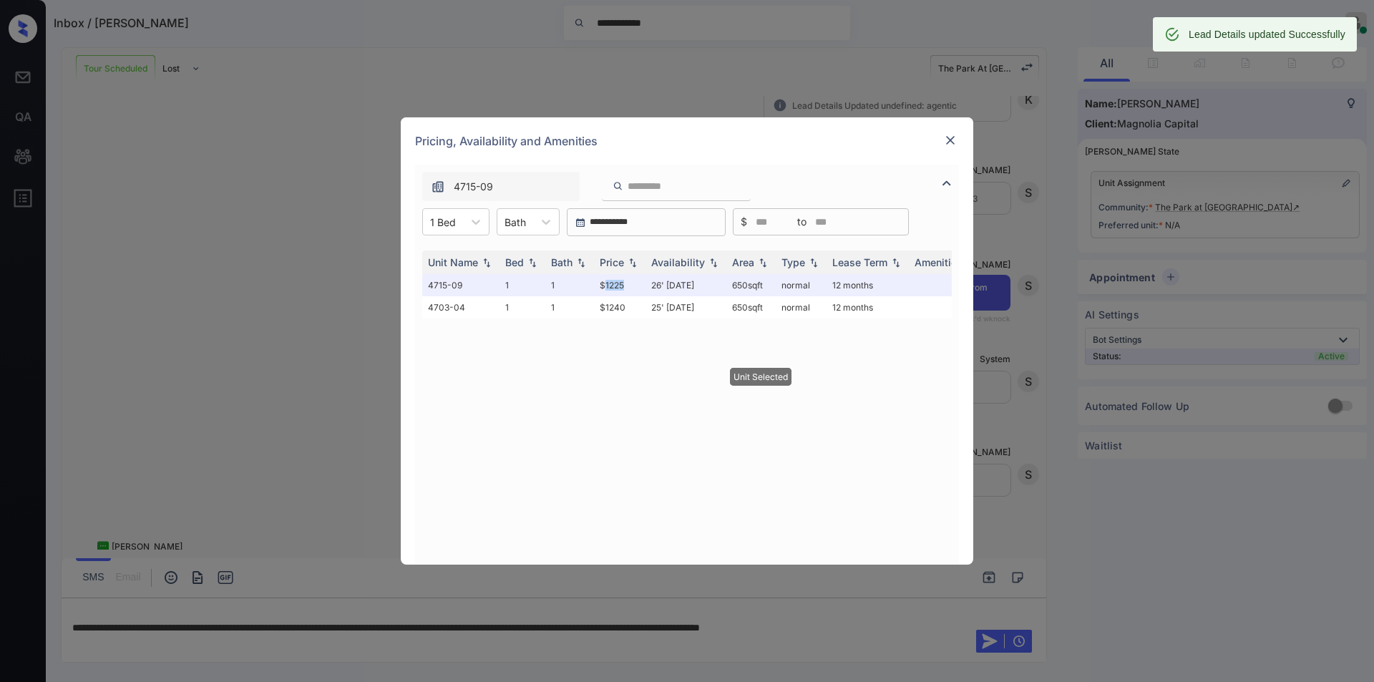 The height and width of the screenshot is (682, 1374). Describe the element at coordinates (801, 222) in the screenshot. I see `span: to` at that location.